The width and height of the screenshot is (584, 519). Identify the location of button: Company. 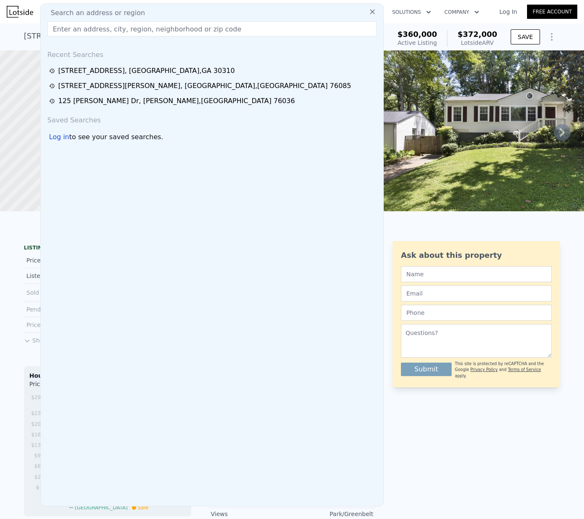
(462, 12).